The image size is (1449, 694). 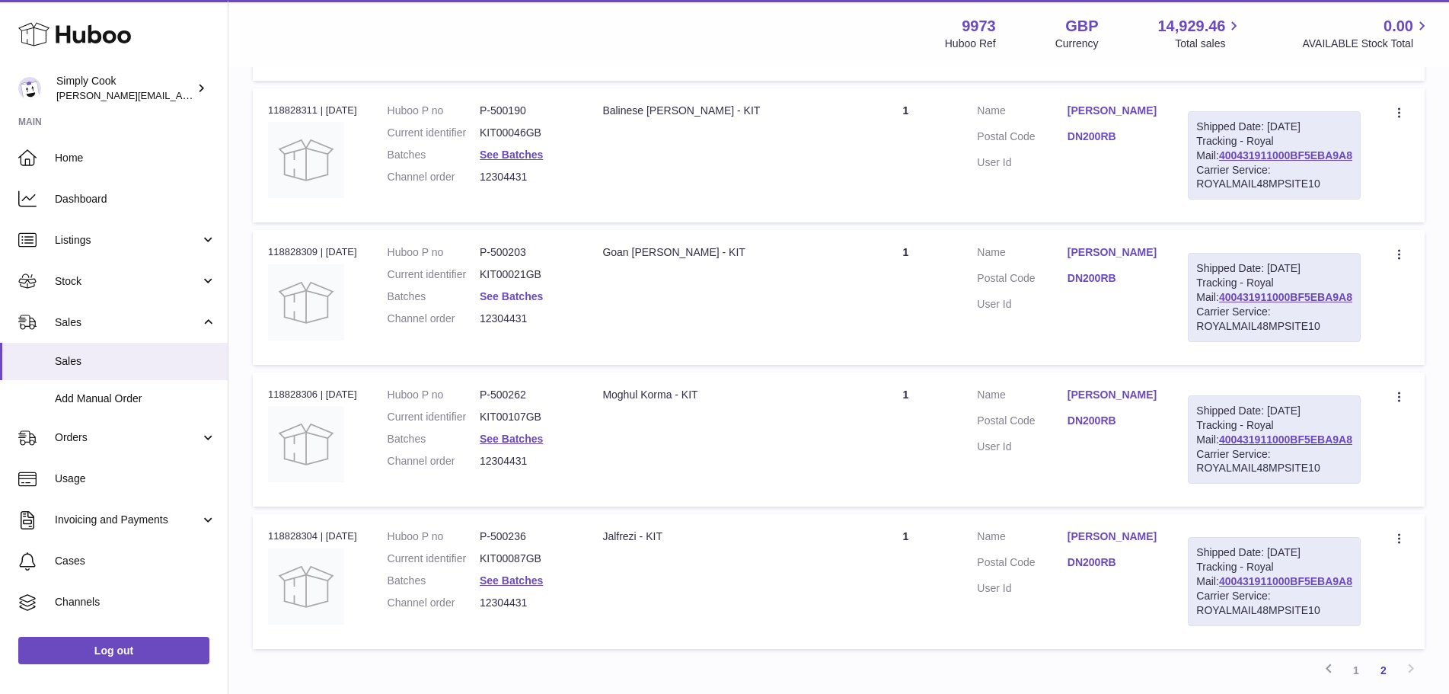 I want to click on dd: KIT00046GB, so click(x=526, y=133).